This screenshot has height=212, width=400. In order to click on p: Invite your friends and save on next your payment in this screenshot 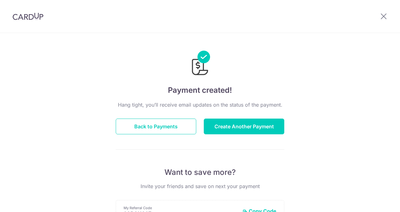, I will do `click(200, 186)`.